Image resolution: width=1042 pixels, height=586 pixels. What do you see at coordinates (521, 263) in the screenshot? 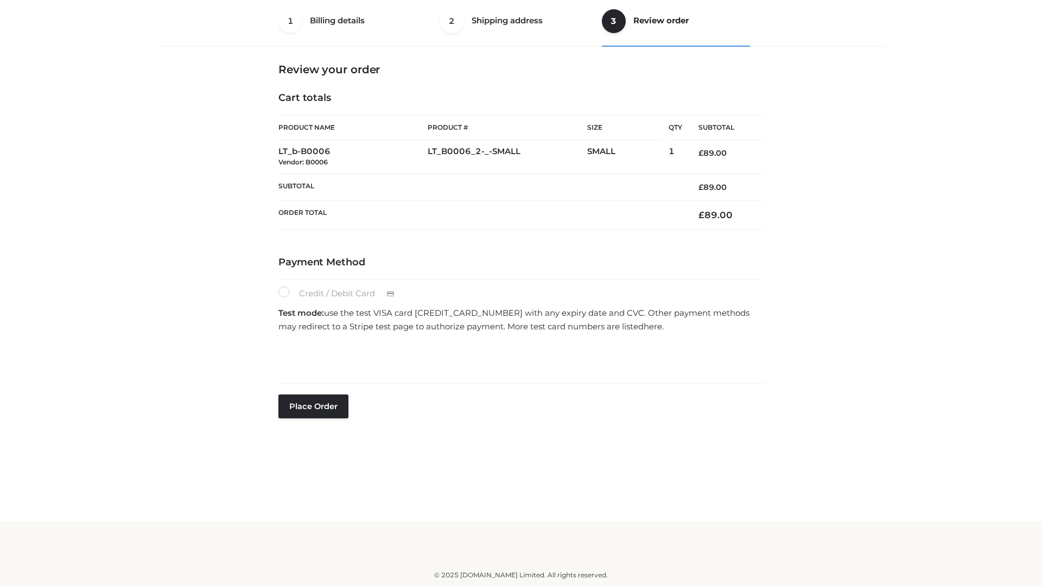
I see `h4: Payment Method` at bounding box center [521, 263].